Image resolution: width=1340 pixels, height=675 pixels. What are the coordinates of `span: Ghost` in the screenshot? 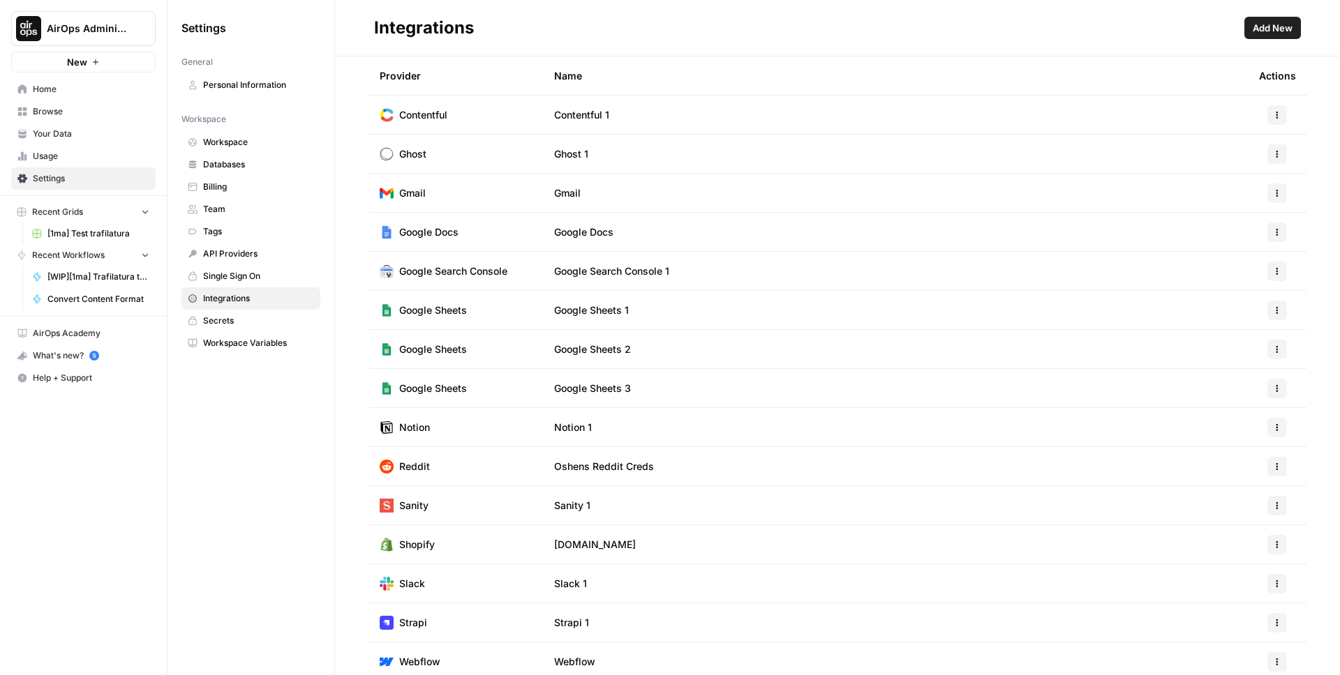 It's located at (412, 154).